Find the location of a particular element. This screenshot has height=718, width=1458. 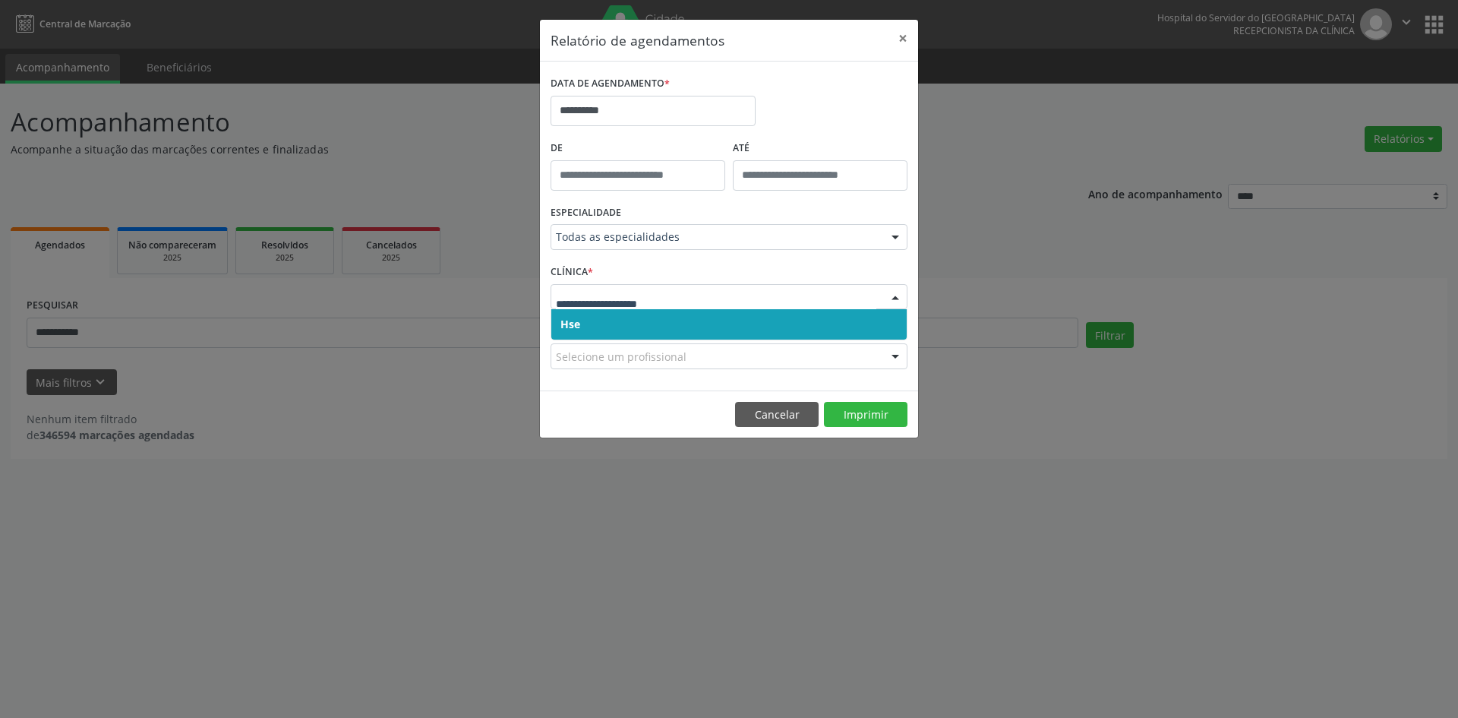

button: Imprimir is located at coordinates (866, 415).